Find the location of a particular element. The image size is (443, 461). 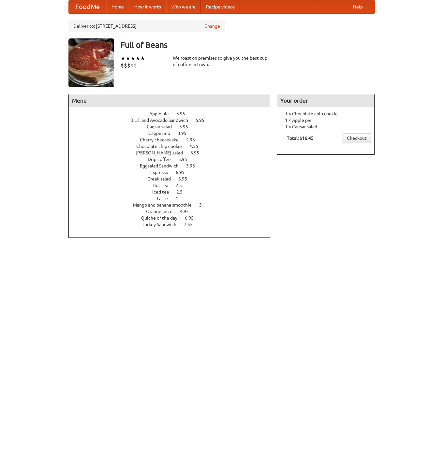

a: Drip coffee 5.95 is located at coordinates (173, 159).